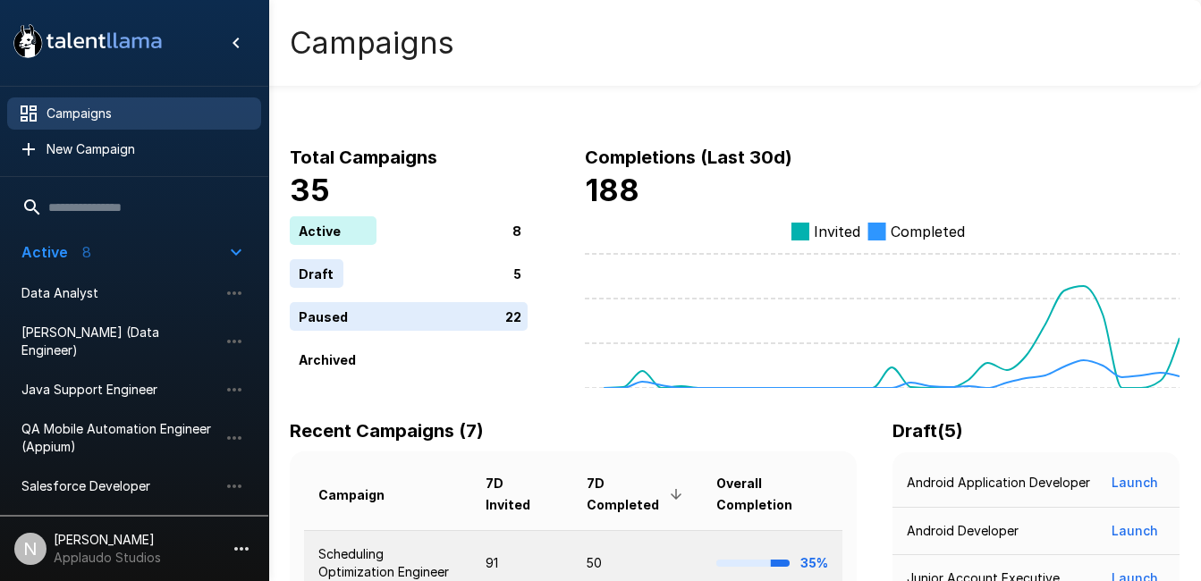 The image size is (1201, 581). I want to click on span: 7D Invited, so click(522, 494).